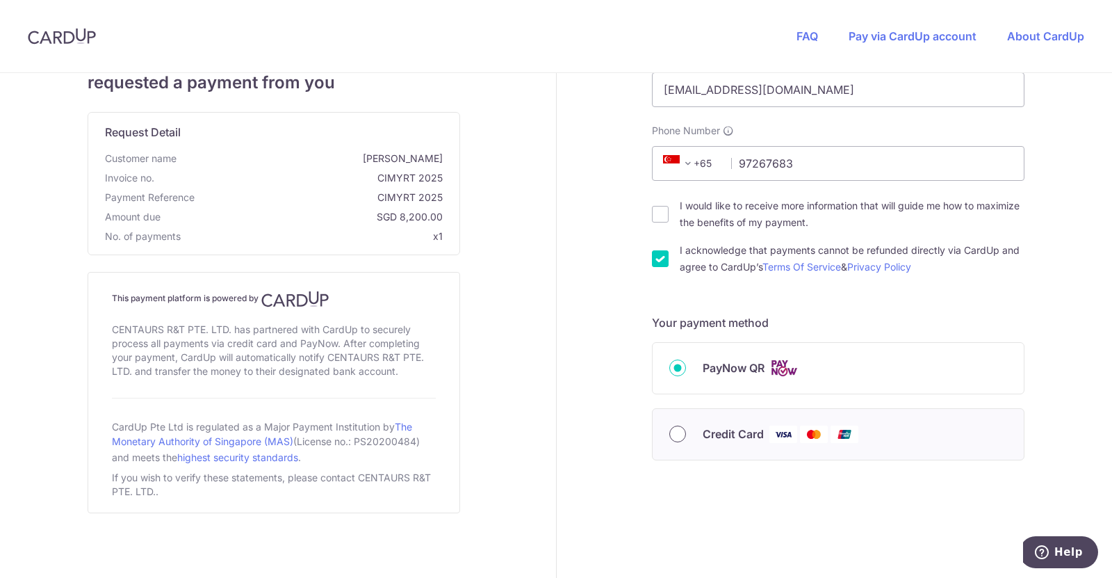  What do you see at coordinates (140, 158) in the screenshot?
I see `span: Customer name` at bounding box center [140, 158].